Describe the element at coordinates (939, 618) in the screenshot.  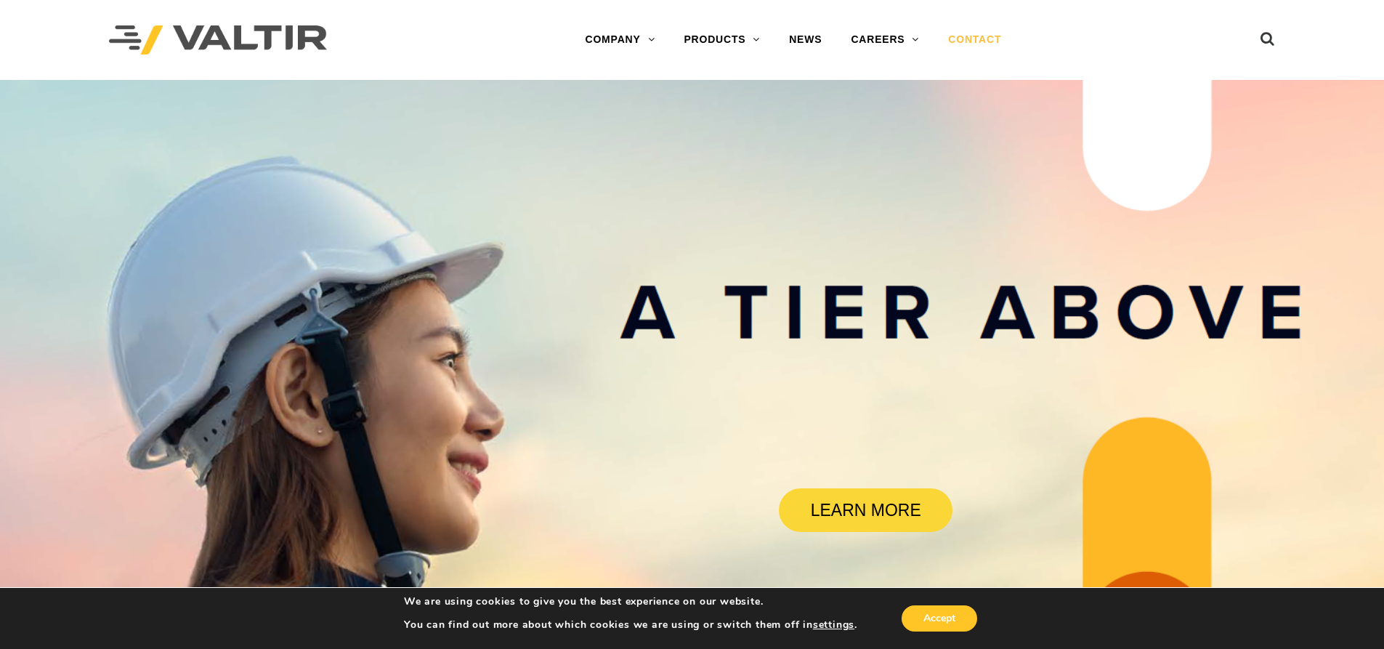
I see `button: Accept` at that location.